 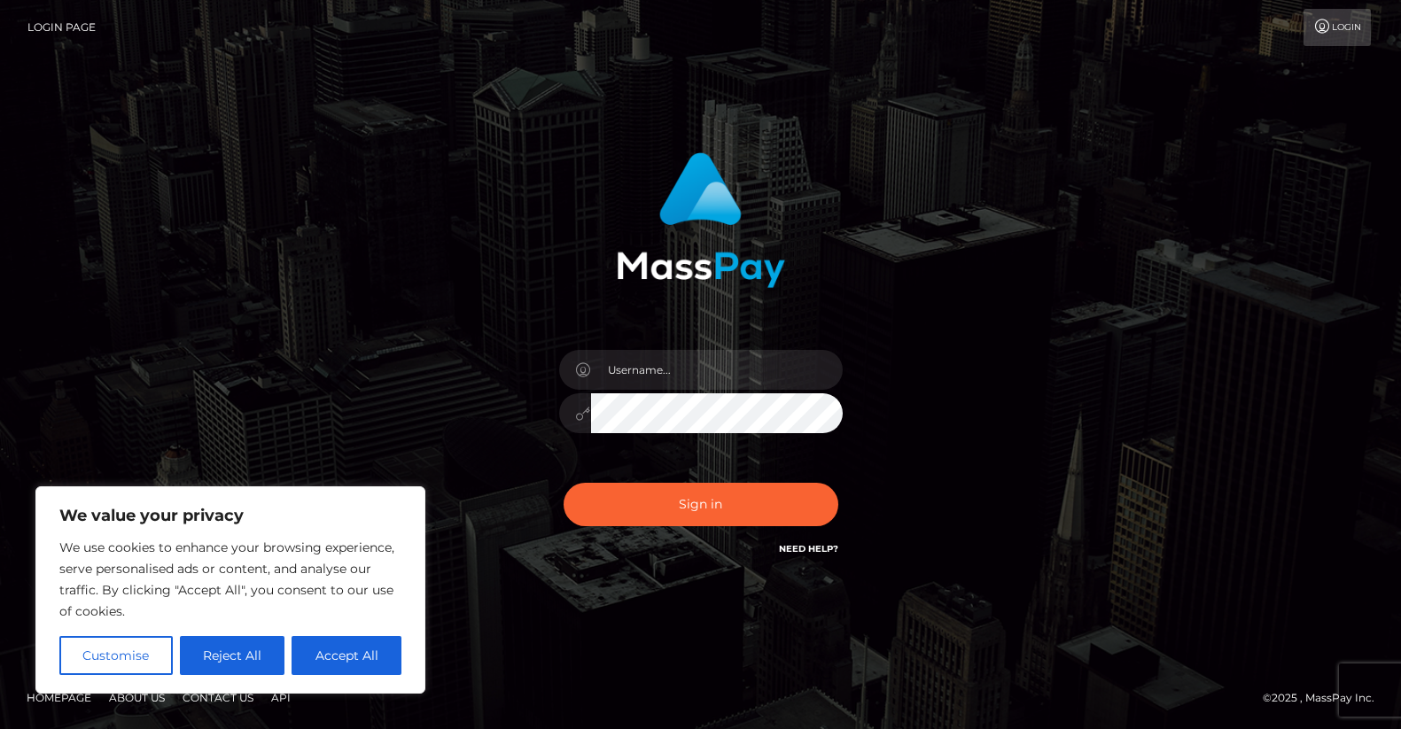 What do you see at coordinates (1337, 27) in the screenshot?
I see `a: Login` at bounding box center [1337, 27].